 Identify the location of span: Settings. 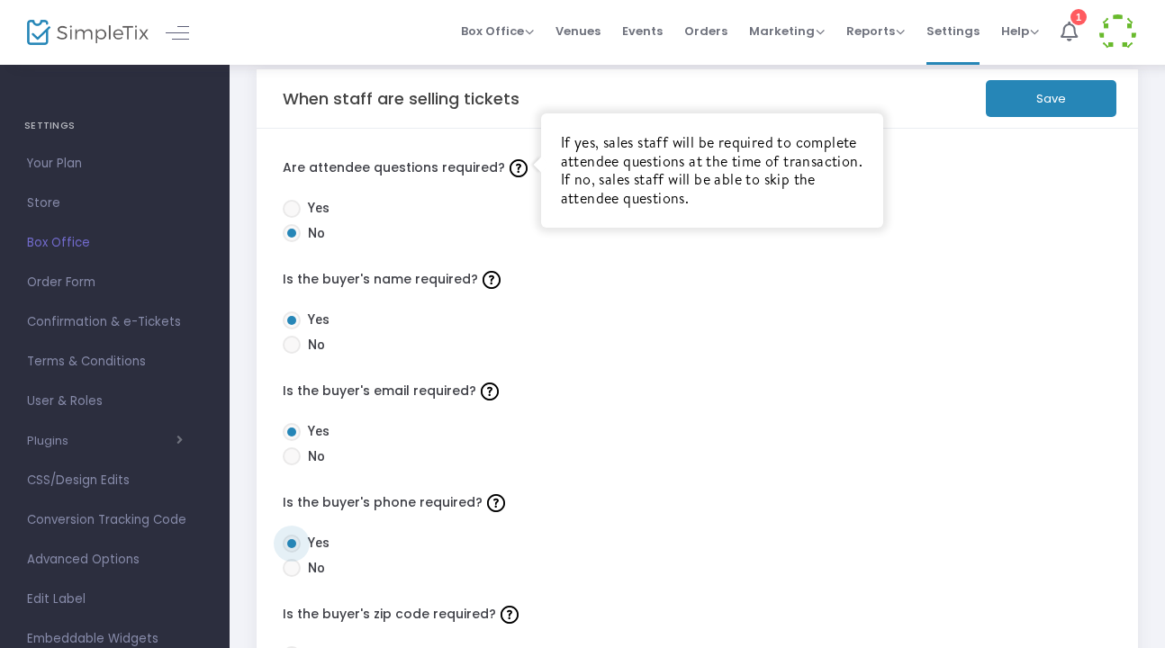
(952, 31).